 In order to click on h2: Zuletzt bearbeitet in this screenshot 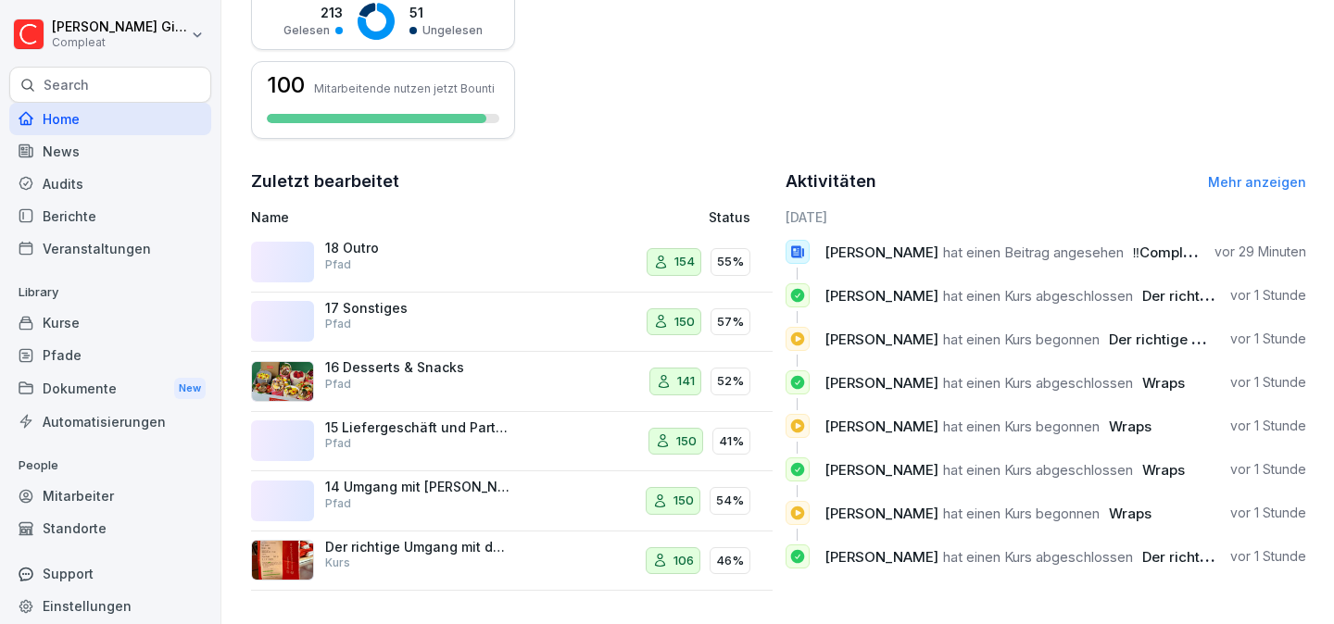, I will do `click(511, 182)`.